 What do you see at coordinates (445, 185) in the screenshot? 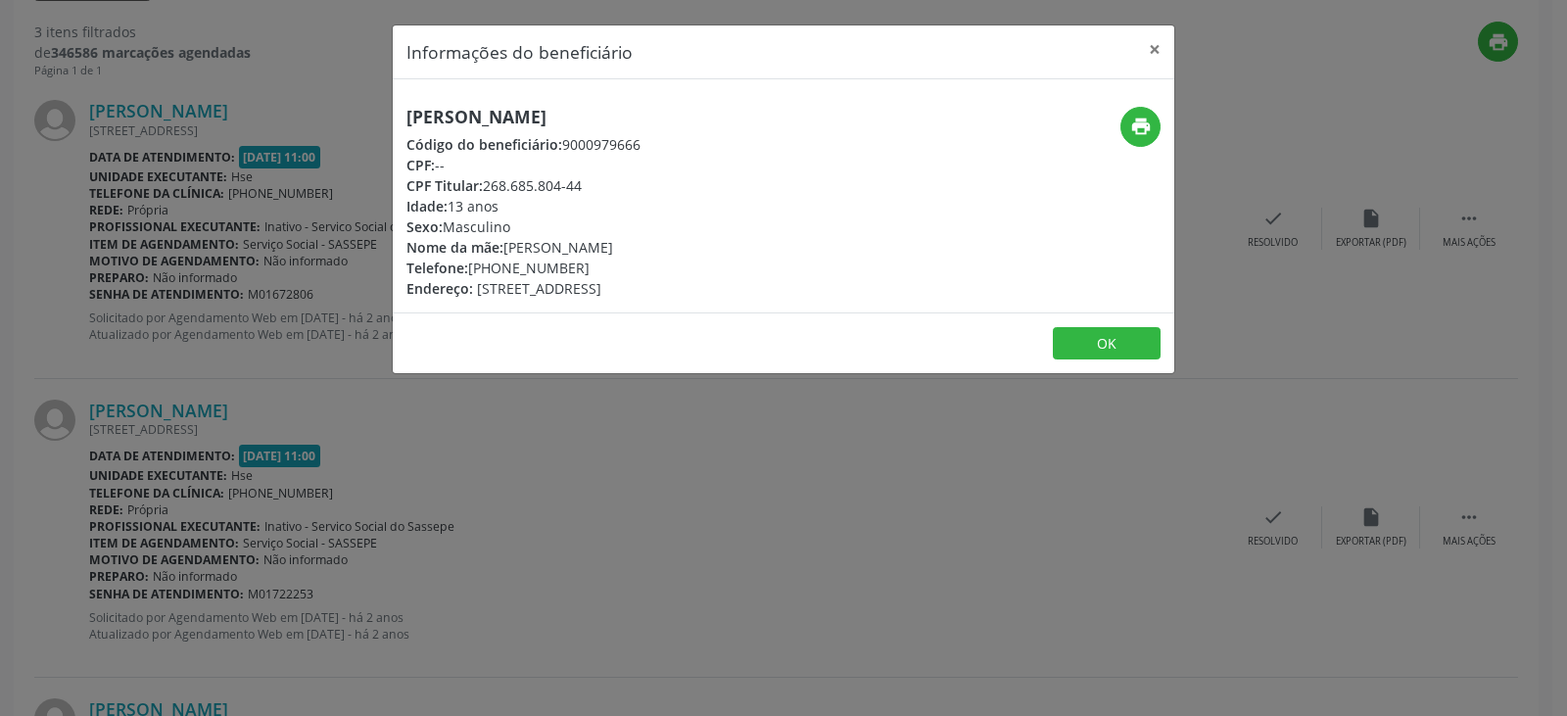
I see `span: CPF Titular:` at bounding box center [445, 185].